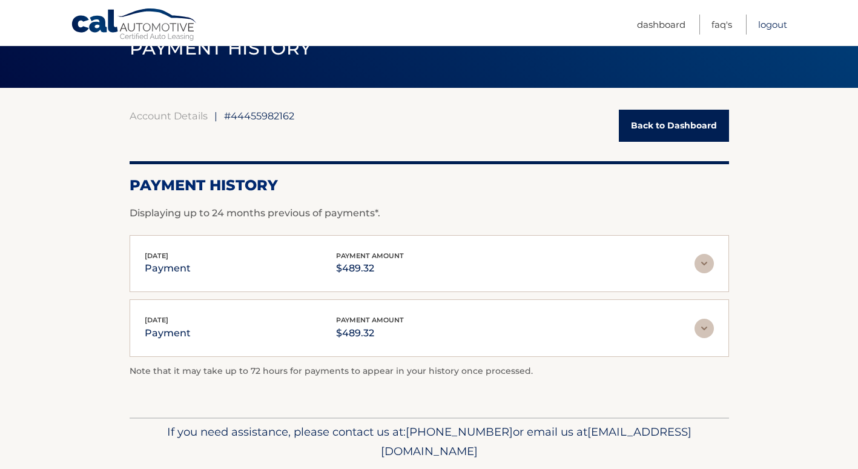  I want to click on h2: Payment History, so click(429, 185).